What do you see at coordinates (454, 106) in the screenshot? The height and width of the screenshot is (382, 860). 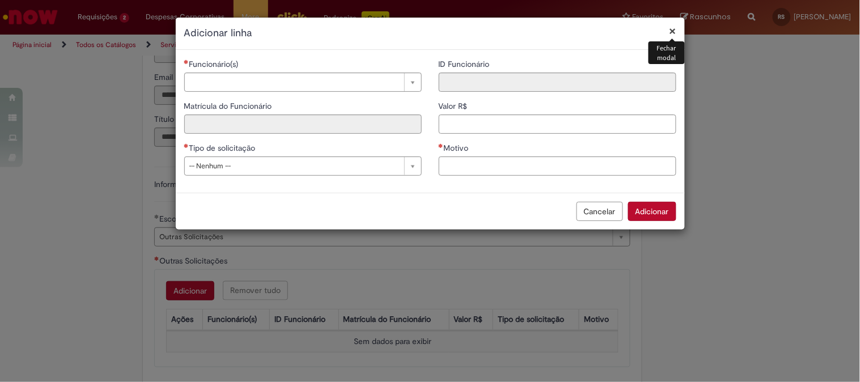 I see `span: Valor R$` at bounding box center [454, 106].